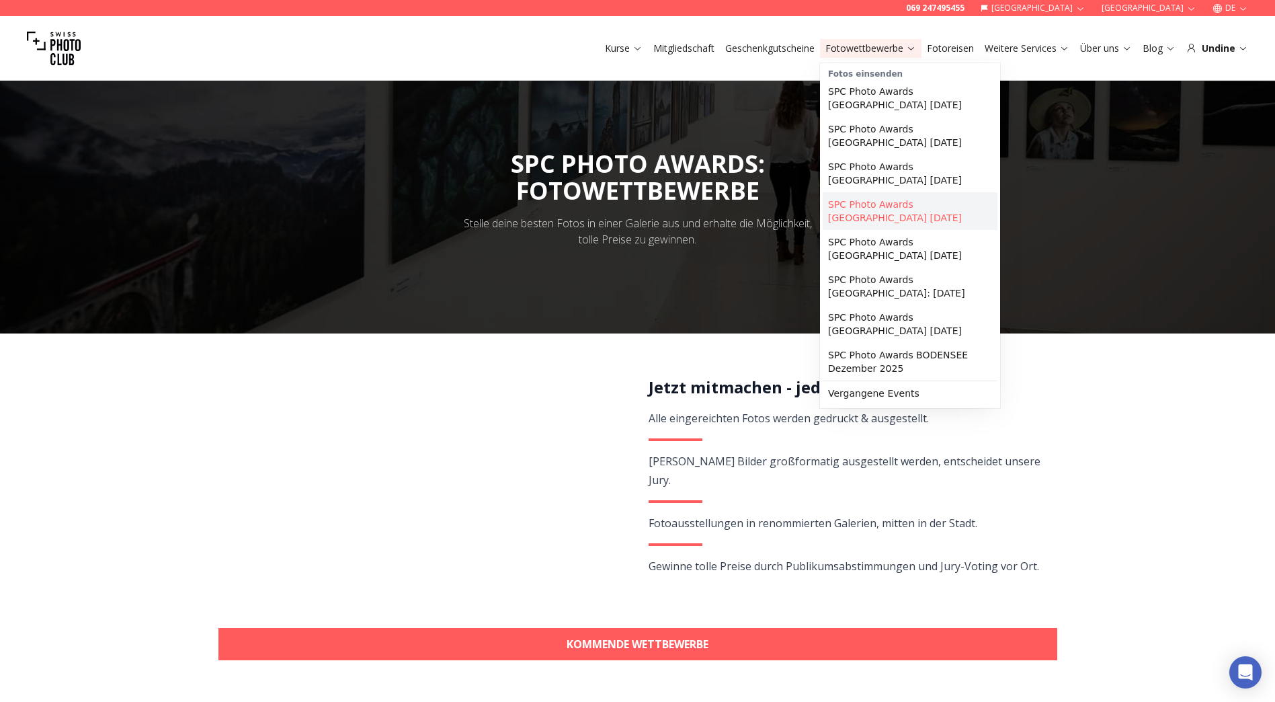  Describe the element at coordinates (910, 393) in the screenshot. I see `a: Vergangene Events` at that location.